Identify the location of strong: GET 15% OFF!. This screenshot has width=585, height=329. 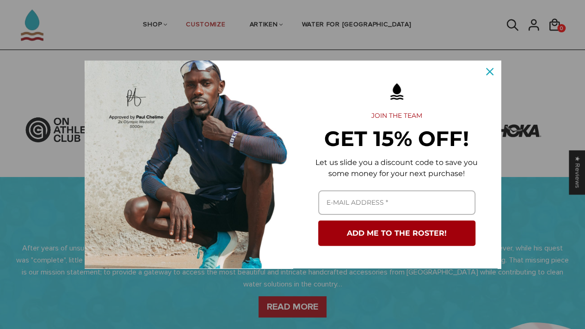
(397, 138).